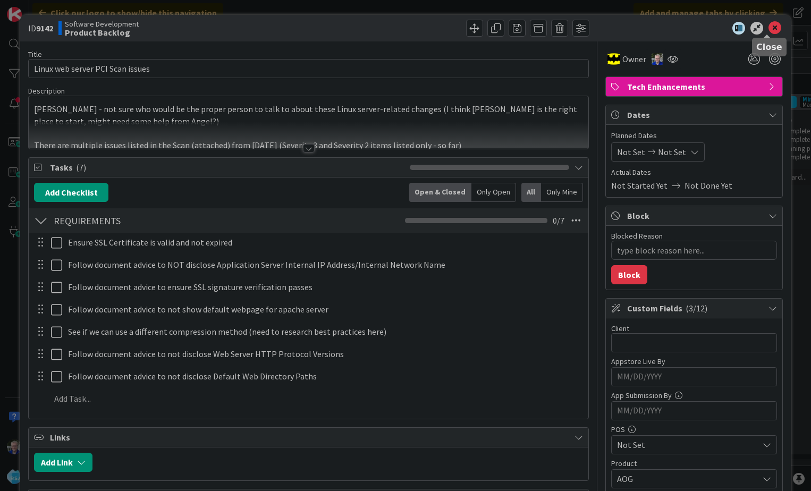  I want to click on div: Product, so click(694, 463).